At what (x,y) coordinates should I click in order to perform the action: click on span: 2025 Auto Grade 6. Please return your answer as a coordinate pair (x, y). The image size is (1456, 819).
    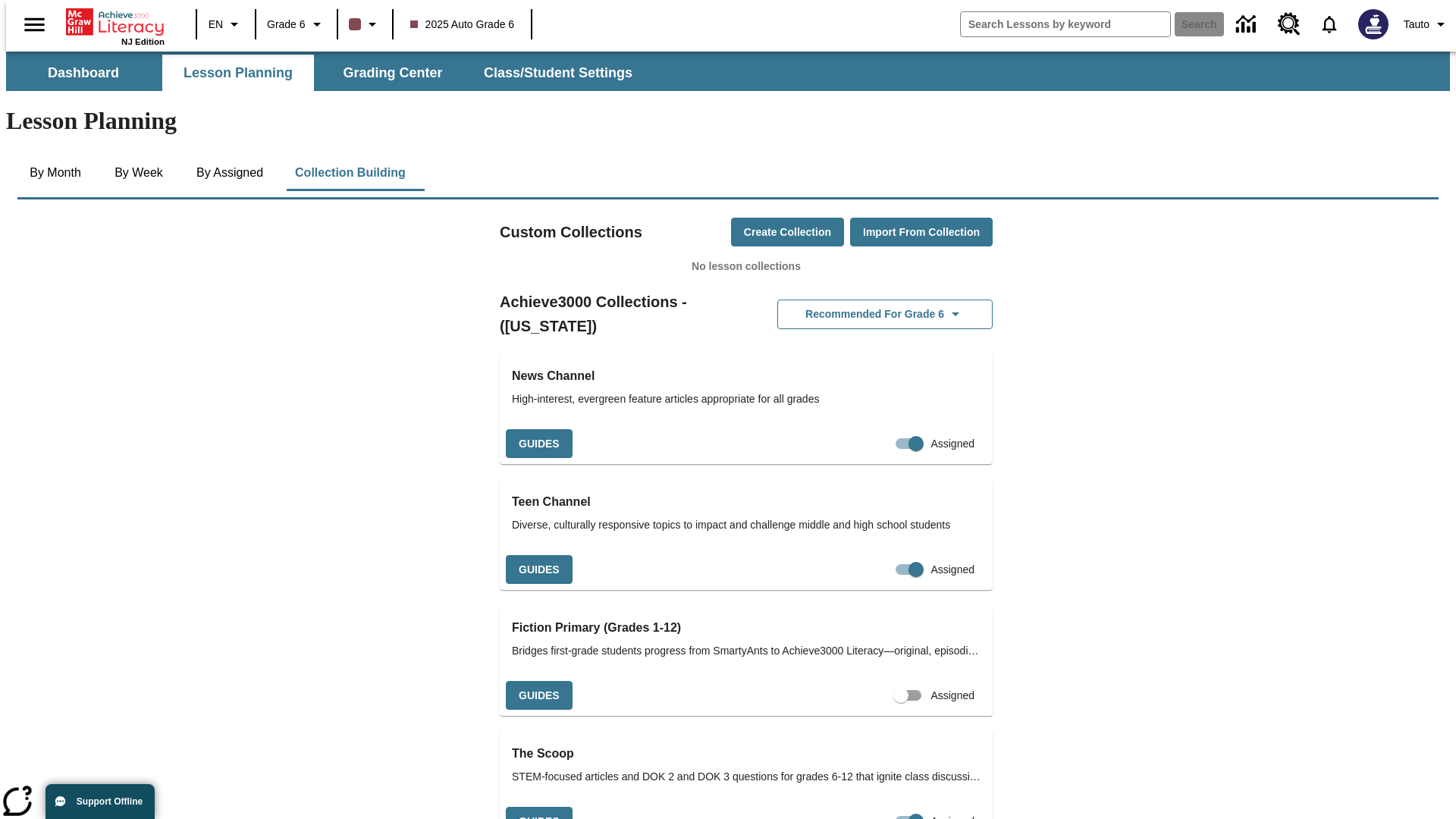
    Looking at the image, I should click on (463, 24).